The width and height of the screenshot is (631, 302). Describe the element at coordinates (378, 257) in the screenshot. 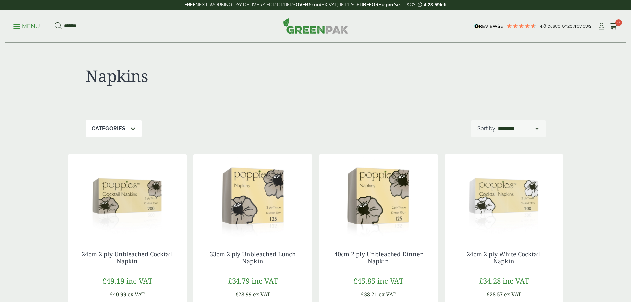

I see `a: 40cm 2 ply Unbleached Dinner Napkin` at that location.